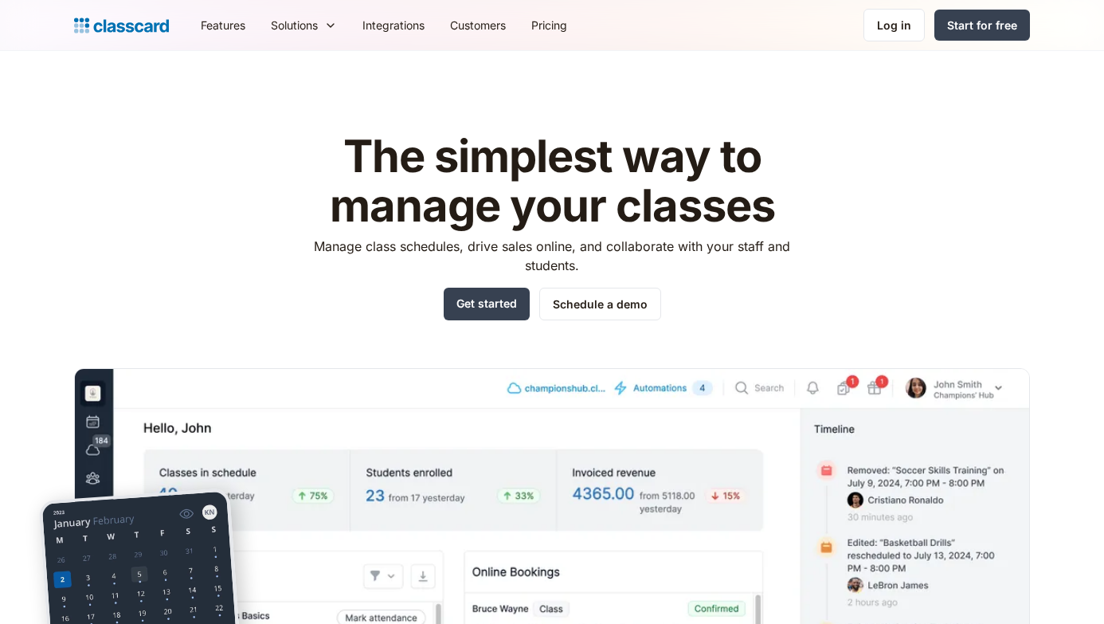 The image size is (1104, 624). Describe the element at coordinates (121, 25) in the screenshot. I see `a: Logo` at that location.